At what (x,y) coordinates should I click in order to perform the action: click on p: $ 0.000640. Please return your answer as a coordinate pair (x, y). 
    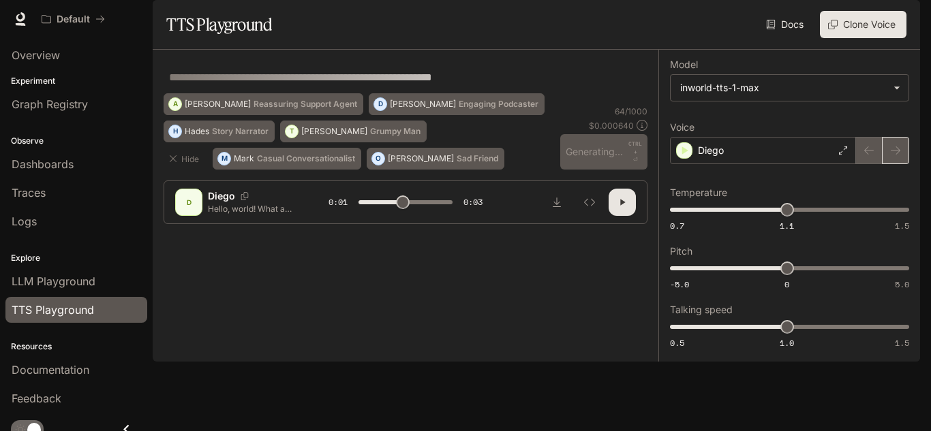
    Looking at the image, I should click on (611, 125).